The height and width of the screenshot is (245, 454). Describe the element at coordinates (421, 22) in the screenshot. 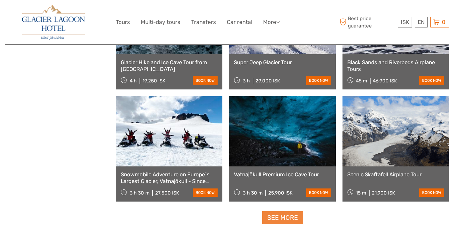

I see `div: EN` at that location.